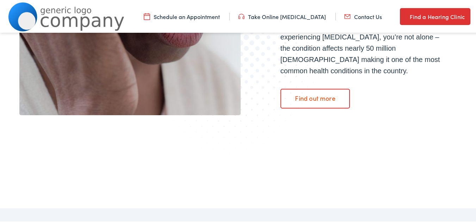 The image size is (476, 223). I want to click on a: Find a Hearing Clinic, so click(435, 15).